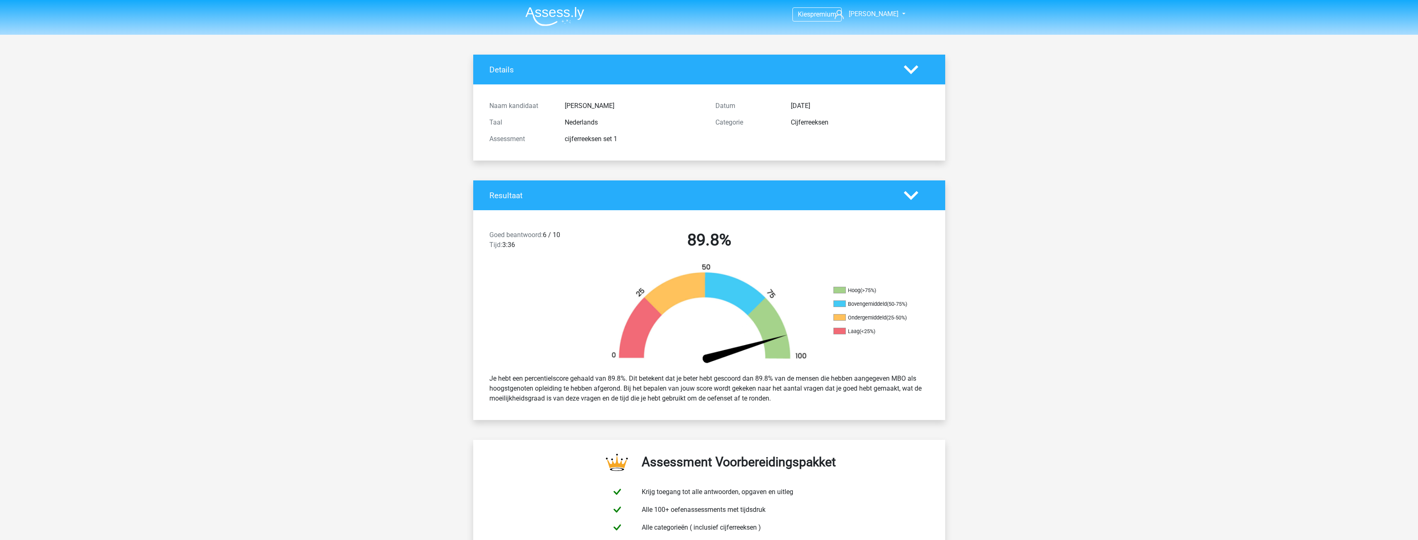 Image resolution: width=1418 pixels, height=540 pixels. Describe the element at coordinates (747, 106) in the screenshot. I see `div: Datum` at that location.